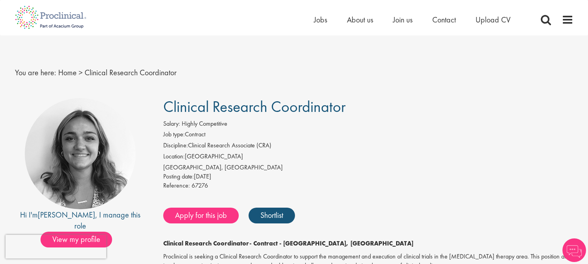  What do you see at coordinates (176, 145) in the screenshot?
I see `label: Discipline:` at bounding box center [176, 145].